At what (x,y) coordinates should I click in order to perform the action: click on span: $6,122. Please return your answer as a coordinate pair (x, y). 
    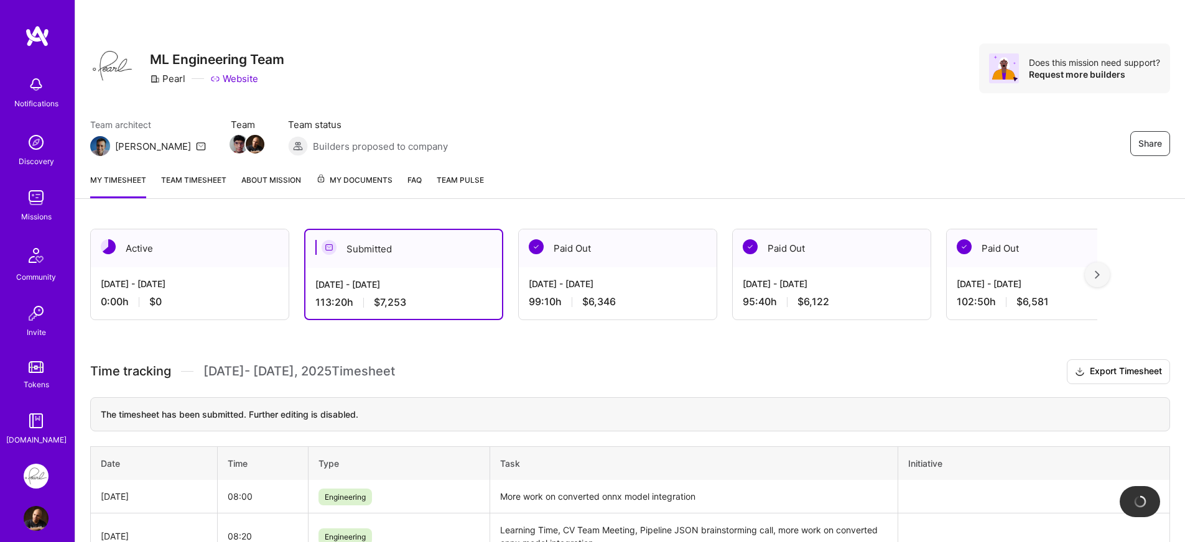
    Looking at the image, I should click on (813, 302).